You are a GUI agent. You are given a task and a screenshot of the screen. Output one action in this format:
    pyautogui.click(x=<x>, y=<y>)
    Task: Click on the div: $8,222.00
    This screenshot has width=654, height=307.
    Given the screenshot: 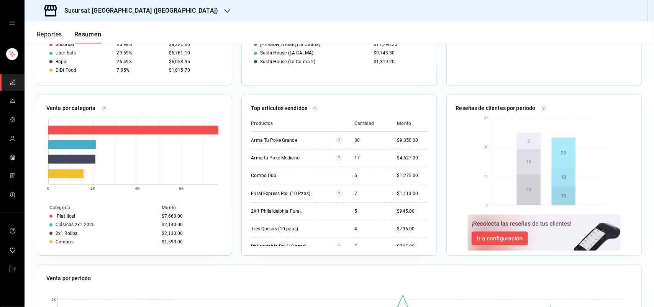 What is the action you would take?
    pyautogui.click(x=194, y=44)
    